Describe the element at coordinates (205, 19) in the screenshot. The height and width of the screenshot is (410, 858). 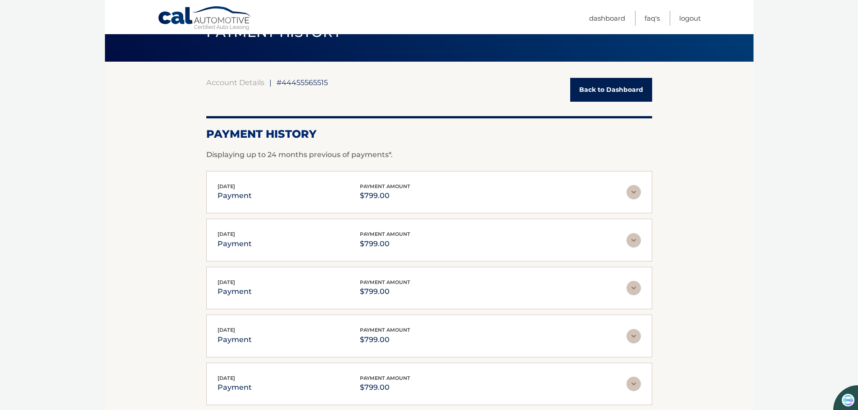
I see `a: Cal Automotive` at that location.